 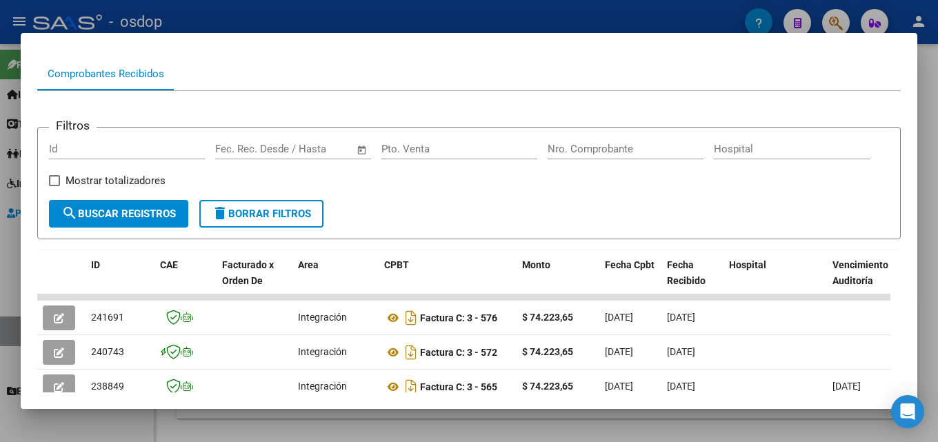 What do you see at coordinates (860, 272) in the screenshot?
I see `span: Vencimiento Auditoría` at bounding box center [860, 272].